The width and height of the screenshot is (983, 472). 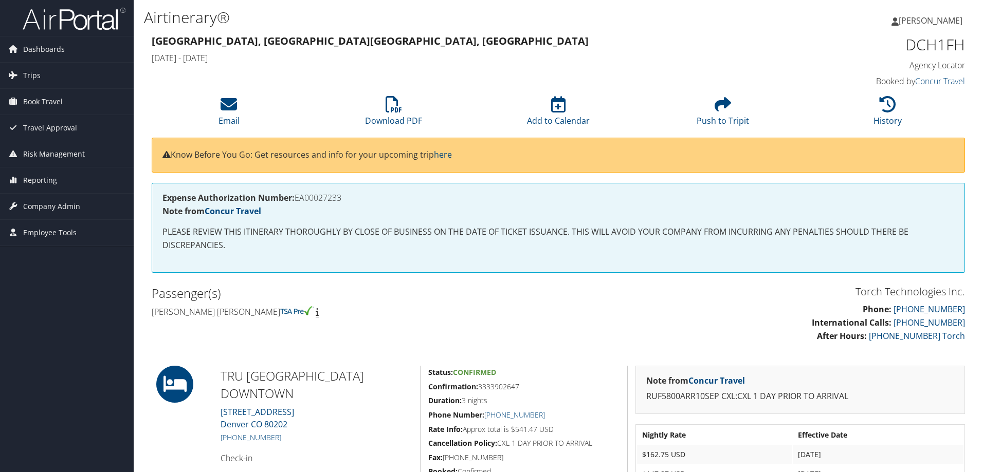 What do you see at coordinates (453, 387) in the screenshot?
I see `strong: Confirmation:` at bounding box center [453, 387].